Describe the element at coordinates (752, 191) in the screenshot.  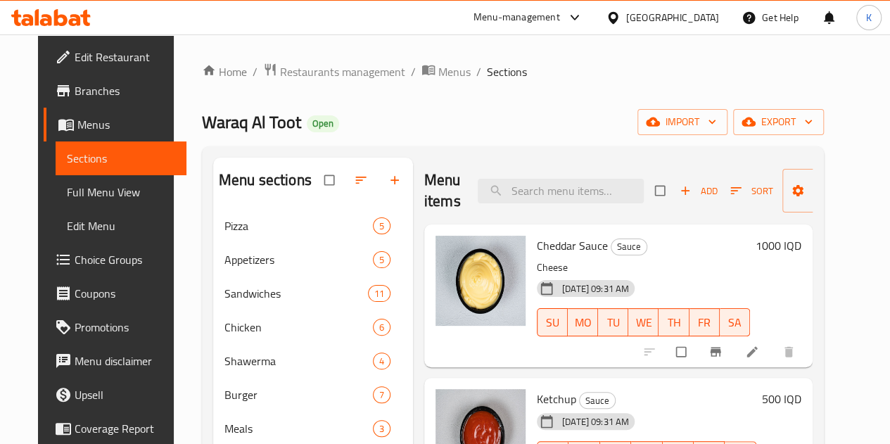
I see `span: Sort` at that location.